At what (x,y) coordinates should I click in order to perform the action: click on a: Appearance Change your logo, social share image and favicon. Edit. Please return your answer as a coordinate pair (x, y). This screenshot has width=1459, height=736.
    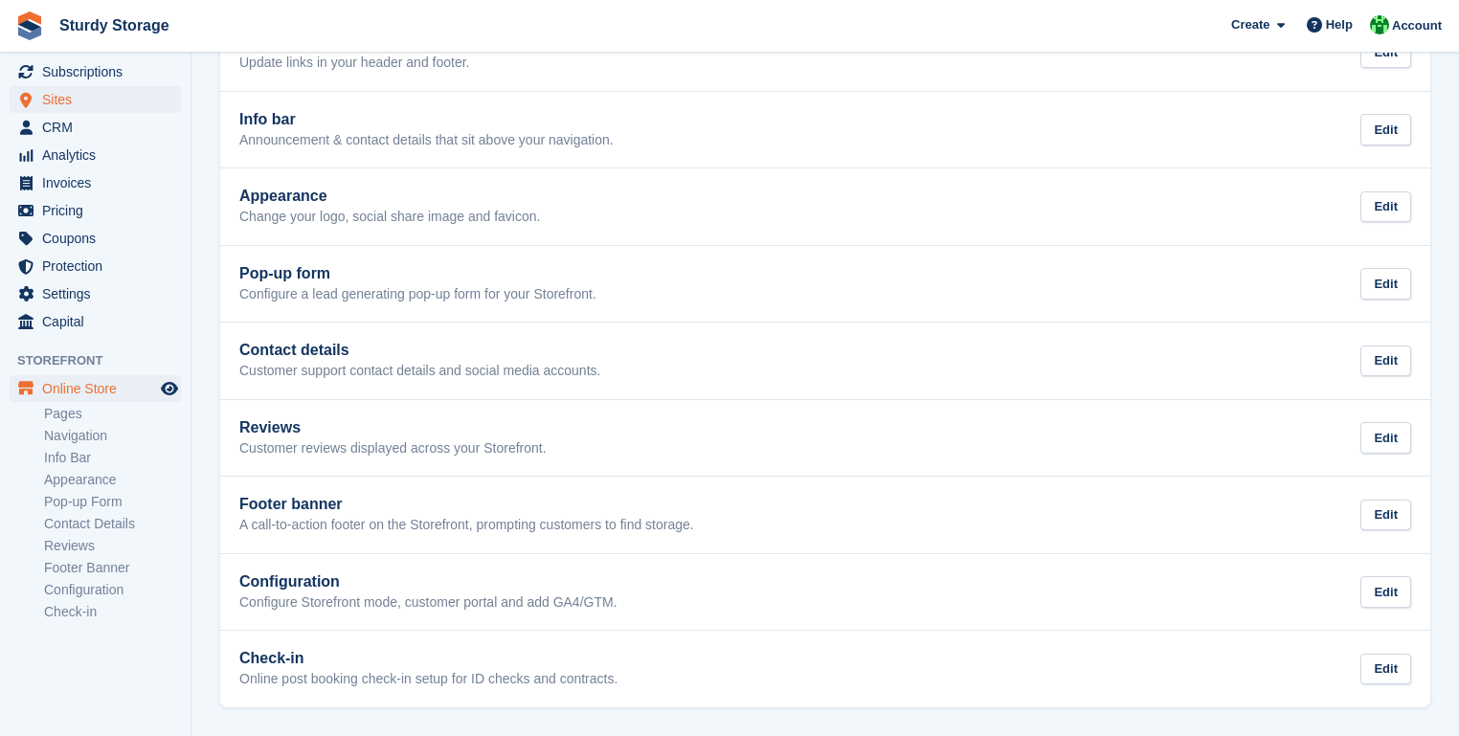
    Looking at the image, I should click on (825, 207).